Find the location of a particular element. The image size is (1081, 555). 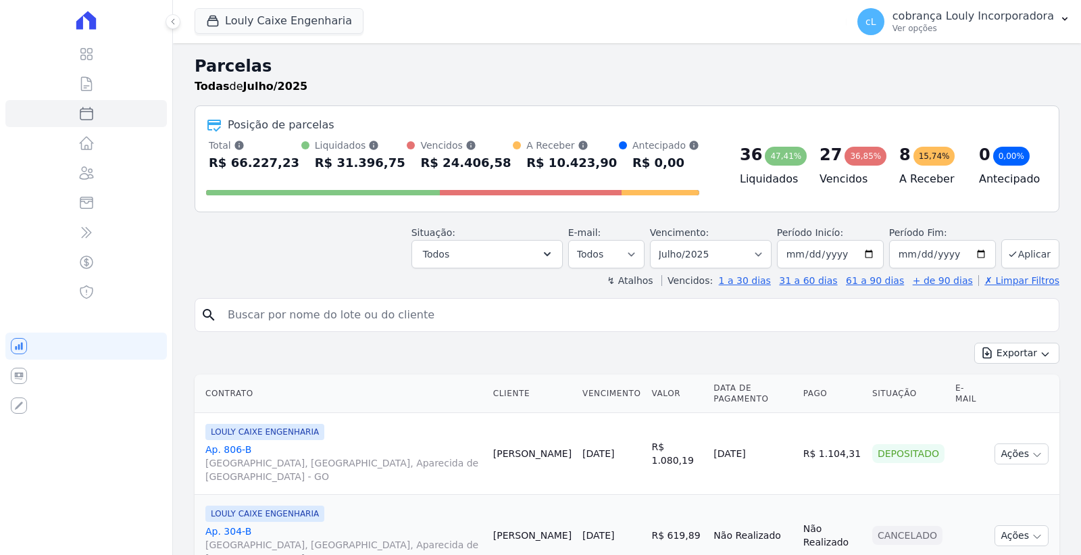

label: E-mail: is located at coordinates (584, 232).